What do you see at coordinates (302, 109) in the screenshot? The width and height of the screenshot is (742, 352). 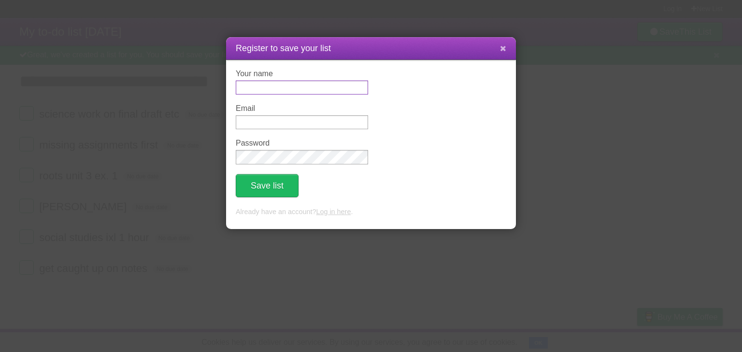 I see `label: Email` at bounding box center [302, 109].